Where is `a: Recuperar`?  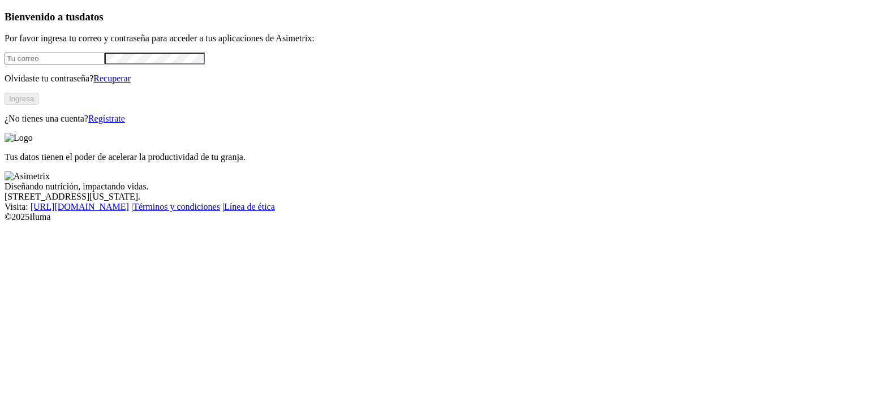 a: Recuperar is located at coordinates (112, 78).